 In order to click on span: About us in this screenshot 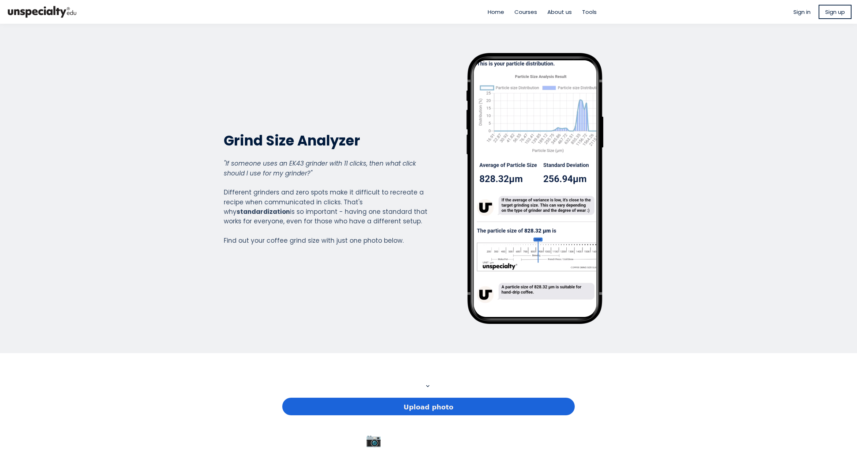, I will do `click(559, 12)`.